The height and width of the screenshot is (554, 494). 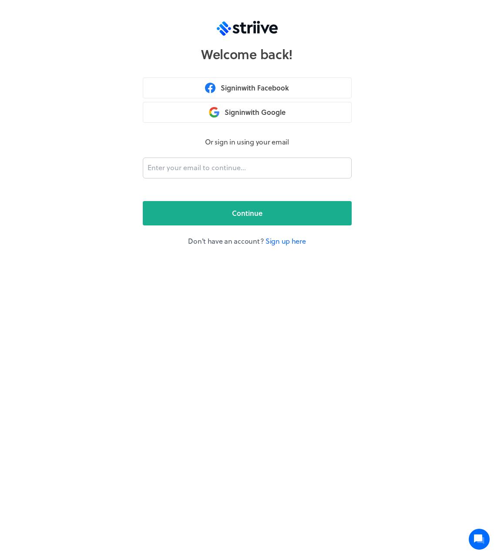 I want to click on span: Continue, so click(x=247, y=213).